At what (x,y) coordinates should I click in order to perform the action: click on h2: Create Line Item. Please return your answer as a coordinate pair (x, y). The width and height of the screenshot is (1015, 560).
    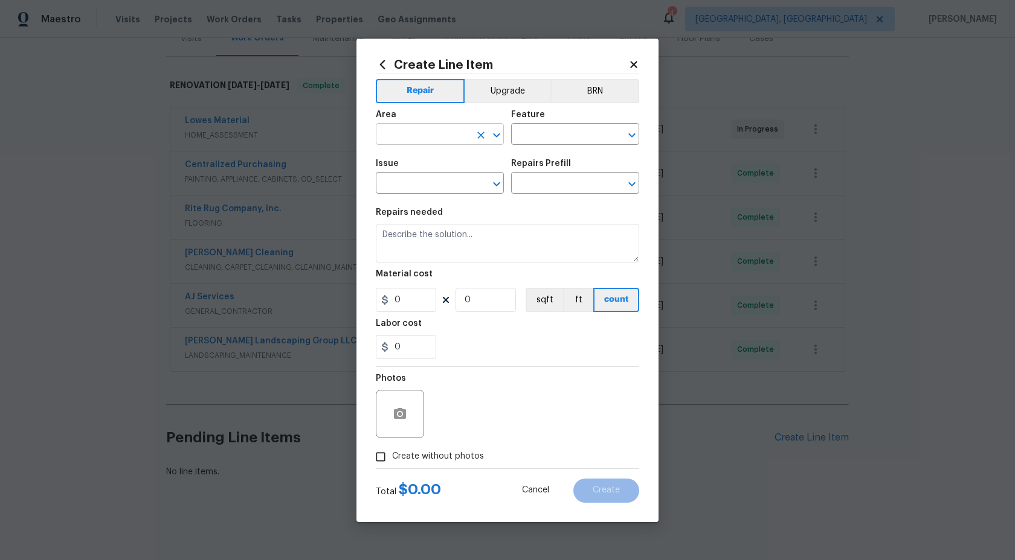
    Looking at the image, I should click on (502, 65).